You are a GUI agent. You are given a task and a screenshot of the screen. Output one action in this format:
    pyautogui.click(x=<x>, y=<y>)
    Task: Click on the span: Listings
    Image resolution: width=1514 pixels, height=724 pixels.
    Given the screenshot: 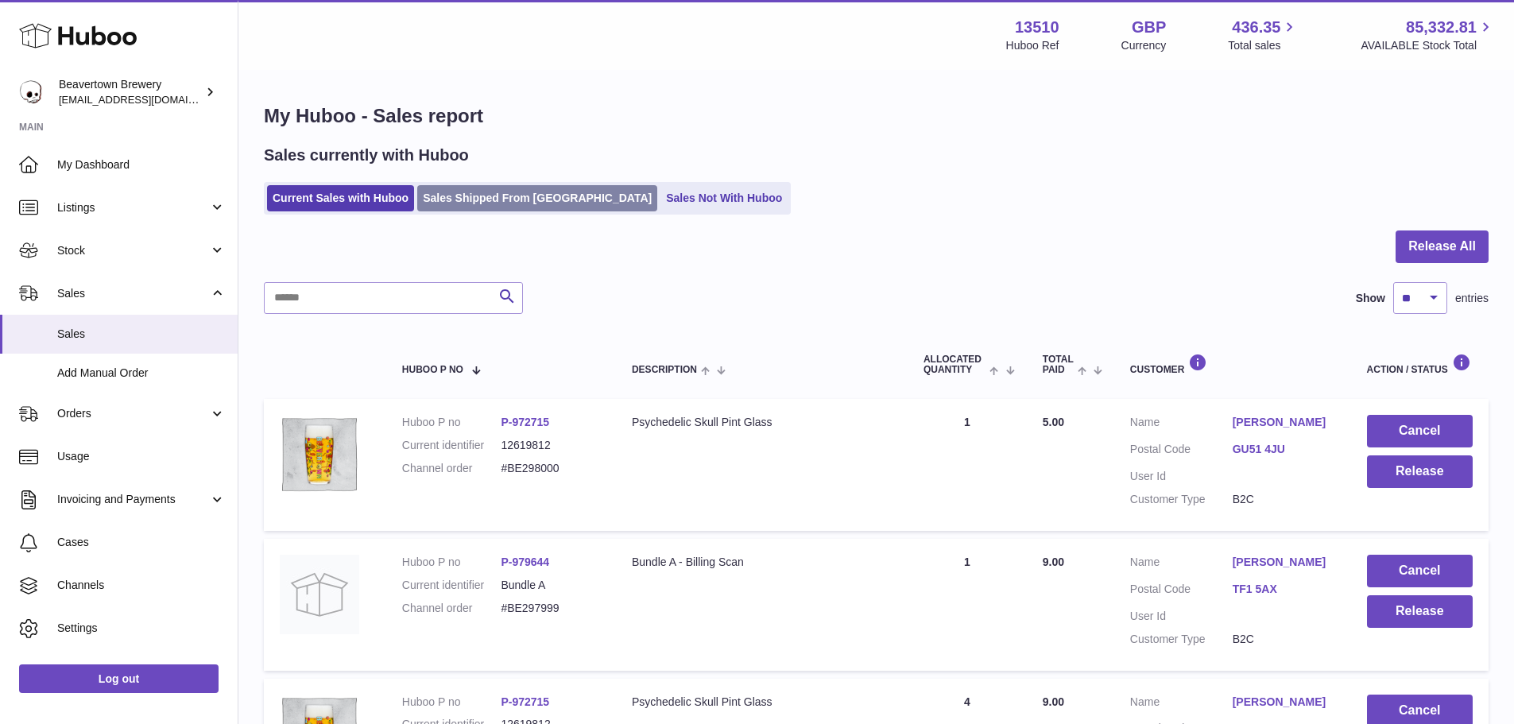 What is the action you would take?
    pyautogui.click(x=133, y=207)
    